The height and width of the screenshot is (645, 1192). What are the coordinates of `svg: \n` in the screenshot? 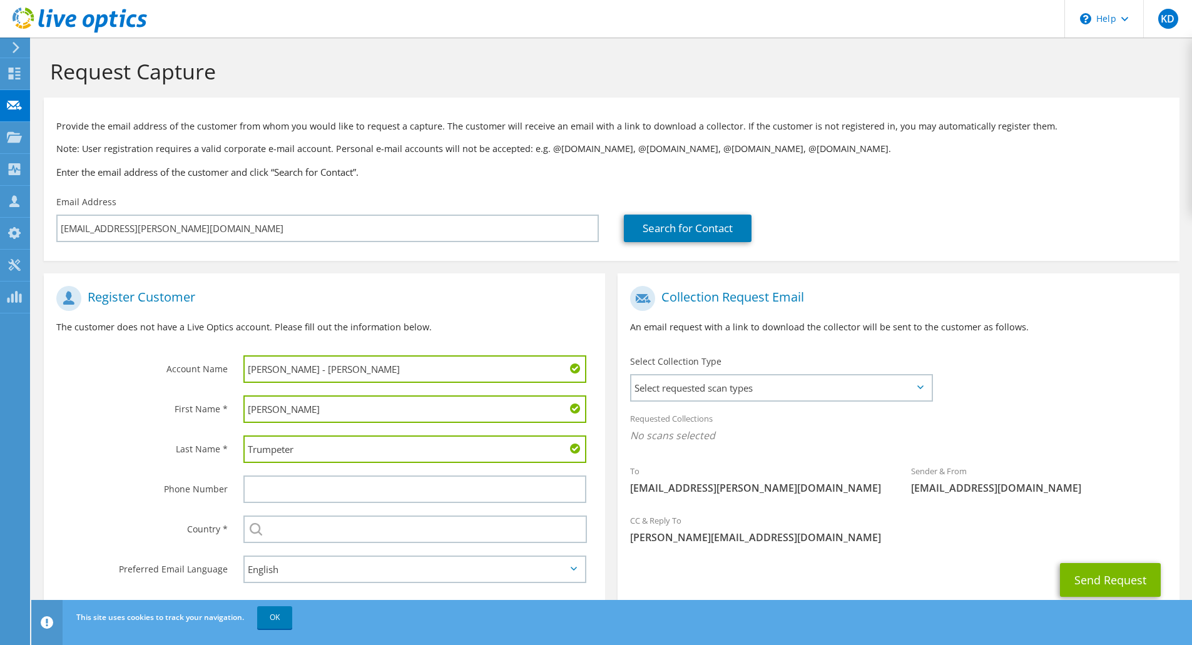 It's located at (1085, 19).